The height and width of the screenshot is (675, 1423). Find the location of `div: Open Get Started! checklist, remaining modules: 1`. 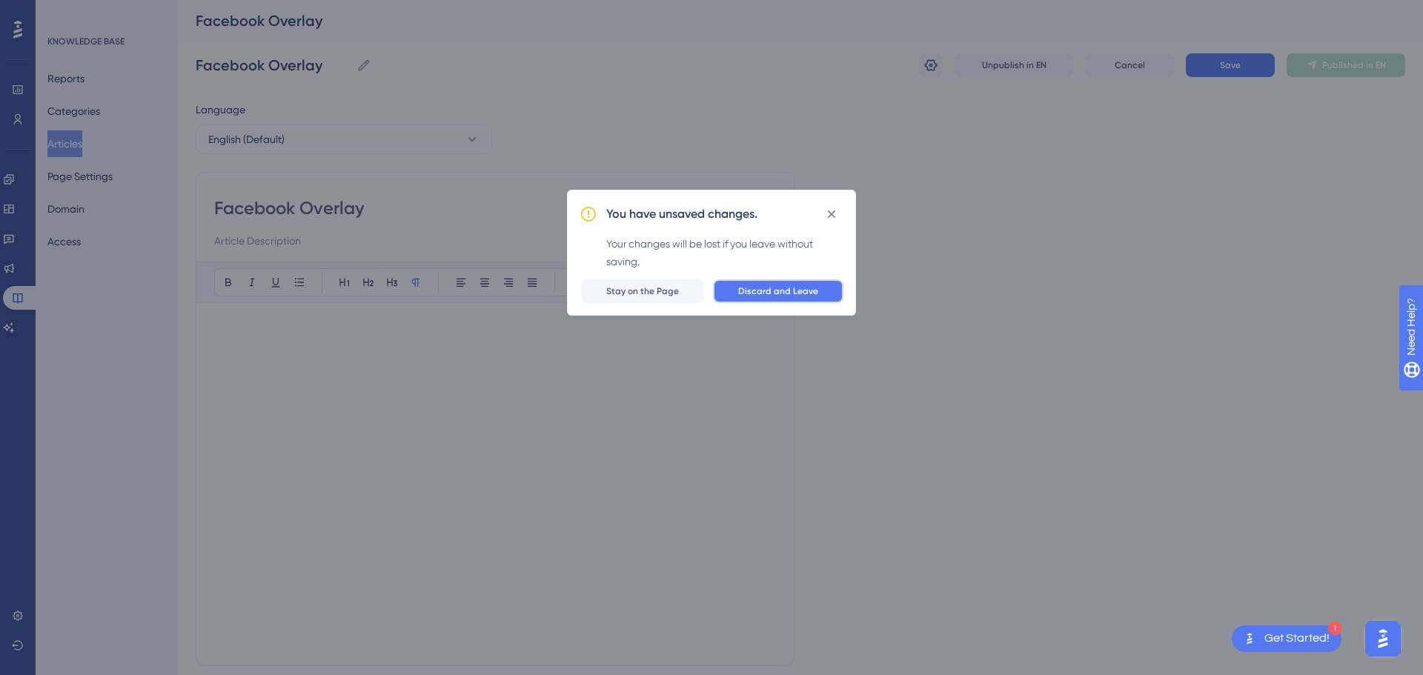

div: Open Get Started! checklist, remaining modules: 1 is located at coordinates (1287, 639).